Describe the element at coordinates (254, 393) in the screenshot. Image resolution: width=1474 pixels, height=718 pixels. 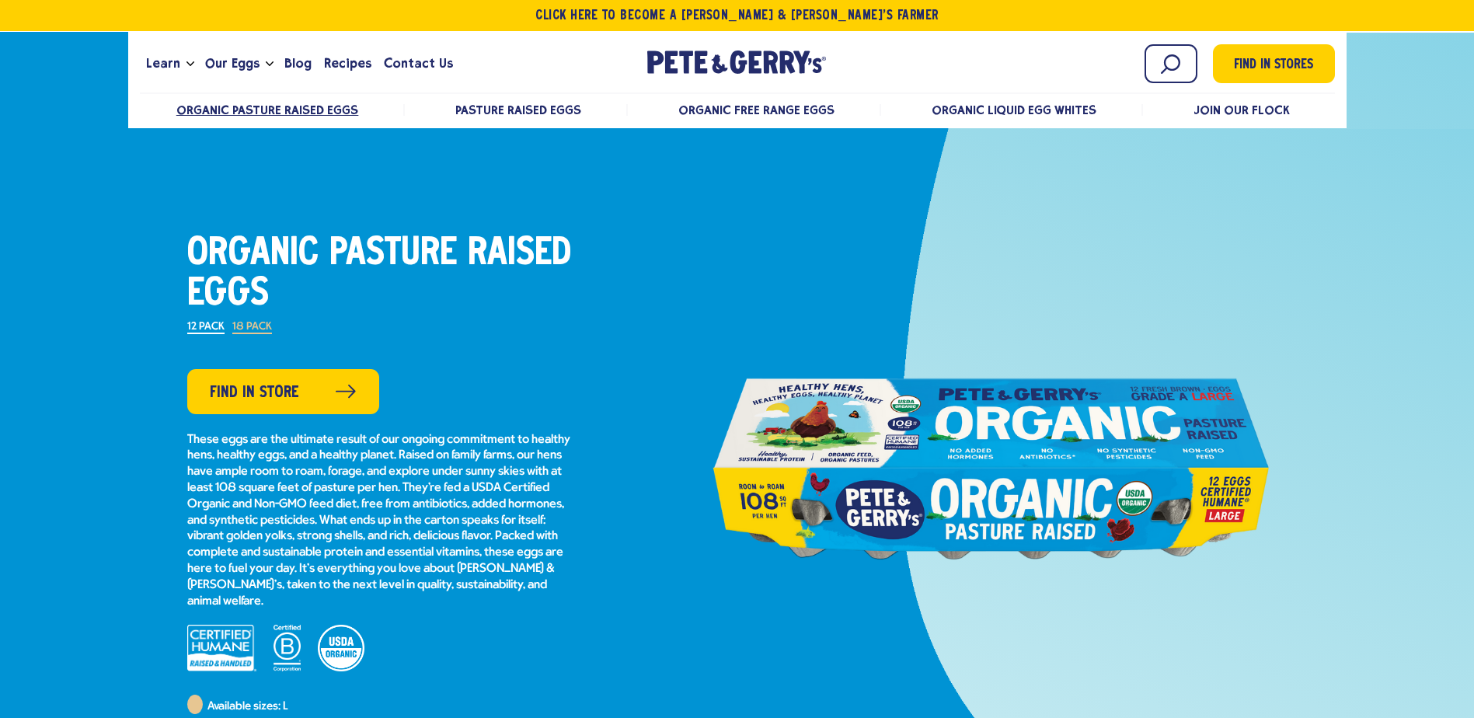
I see `span: Find in Store` at that location.